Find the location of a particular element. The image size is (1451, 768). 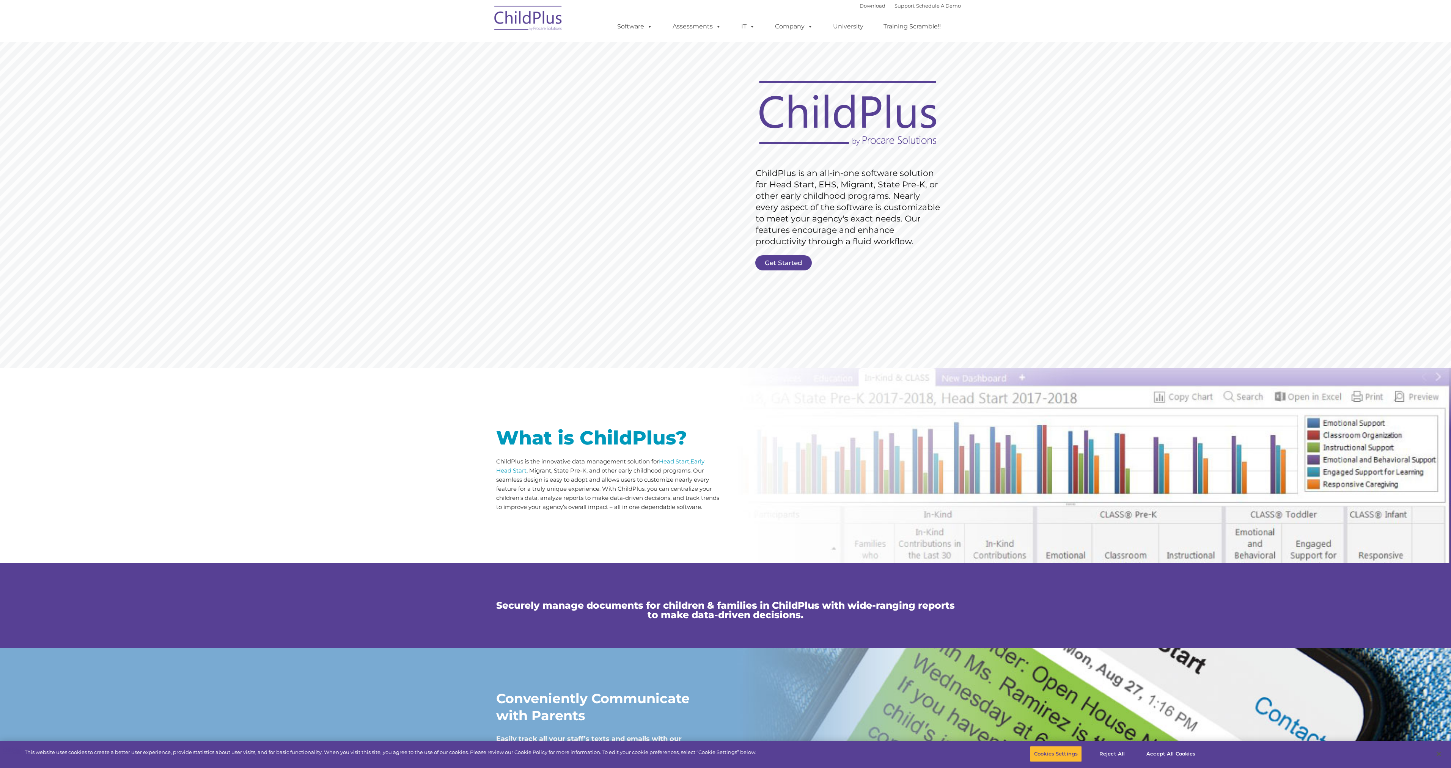

a: Early Head Start is located at coordinates (600, 466).